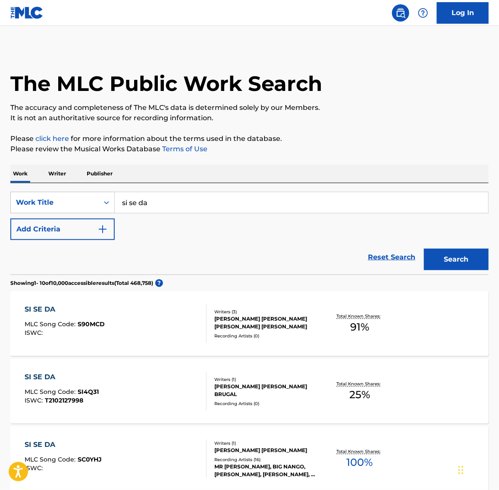  Describe the element at coordinates (267, 312) in the screenshot. I see `div: Writers ( 3 )` at that location.